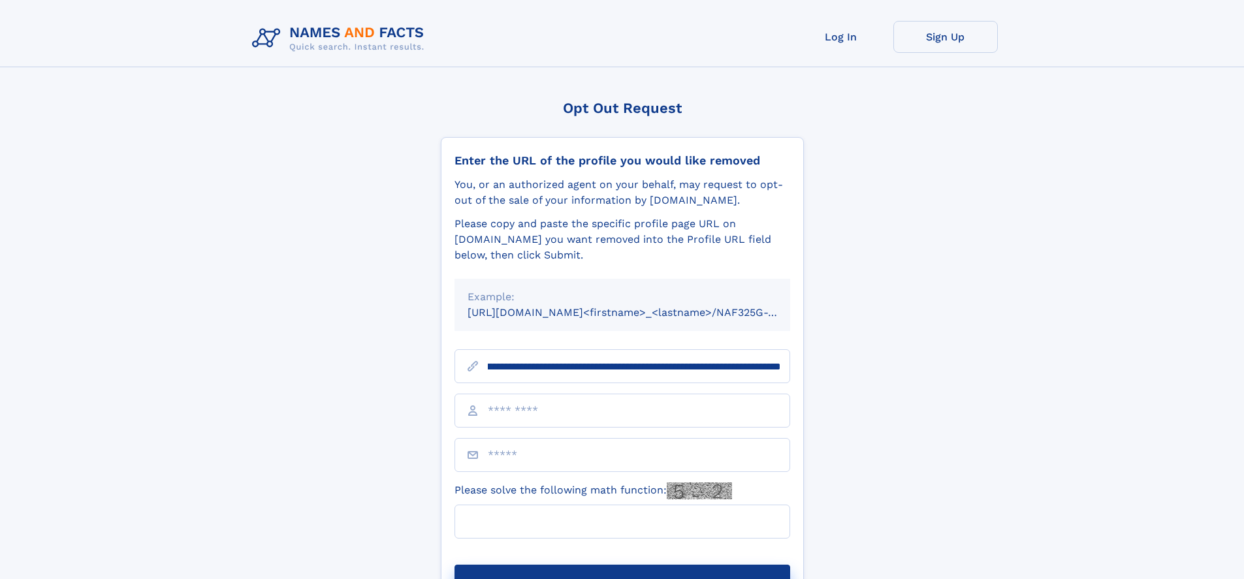 This screenshot has height=579, width=1244. I want to click on label: Please solve the following math function:, so click(593, 491).